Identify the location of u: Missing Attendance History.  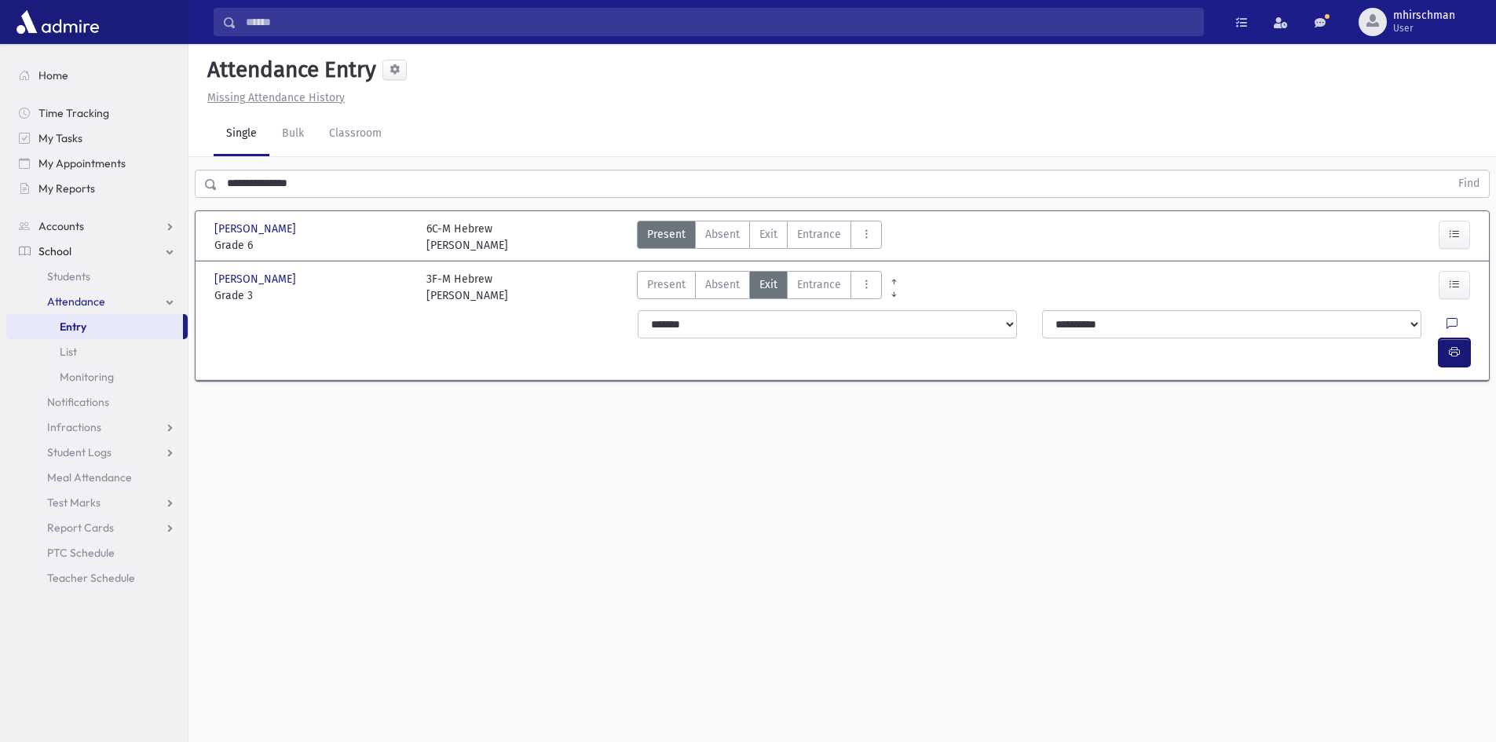
(276, 97).